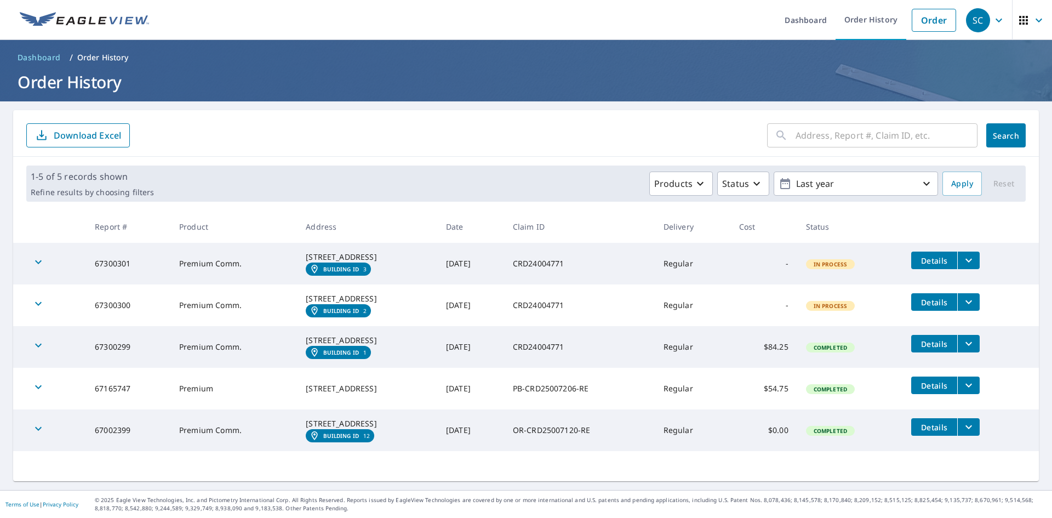  Describe the element at coordinates (934, 344) in the screenshot. I see `button: detailsBtn-67300299` at that location.